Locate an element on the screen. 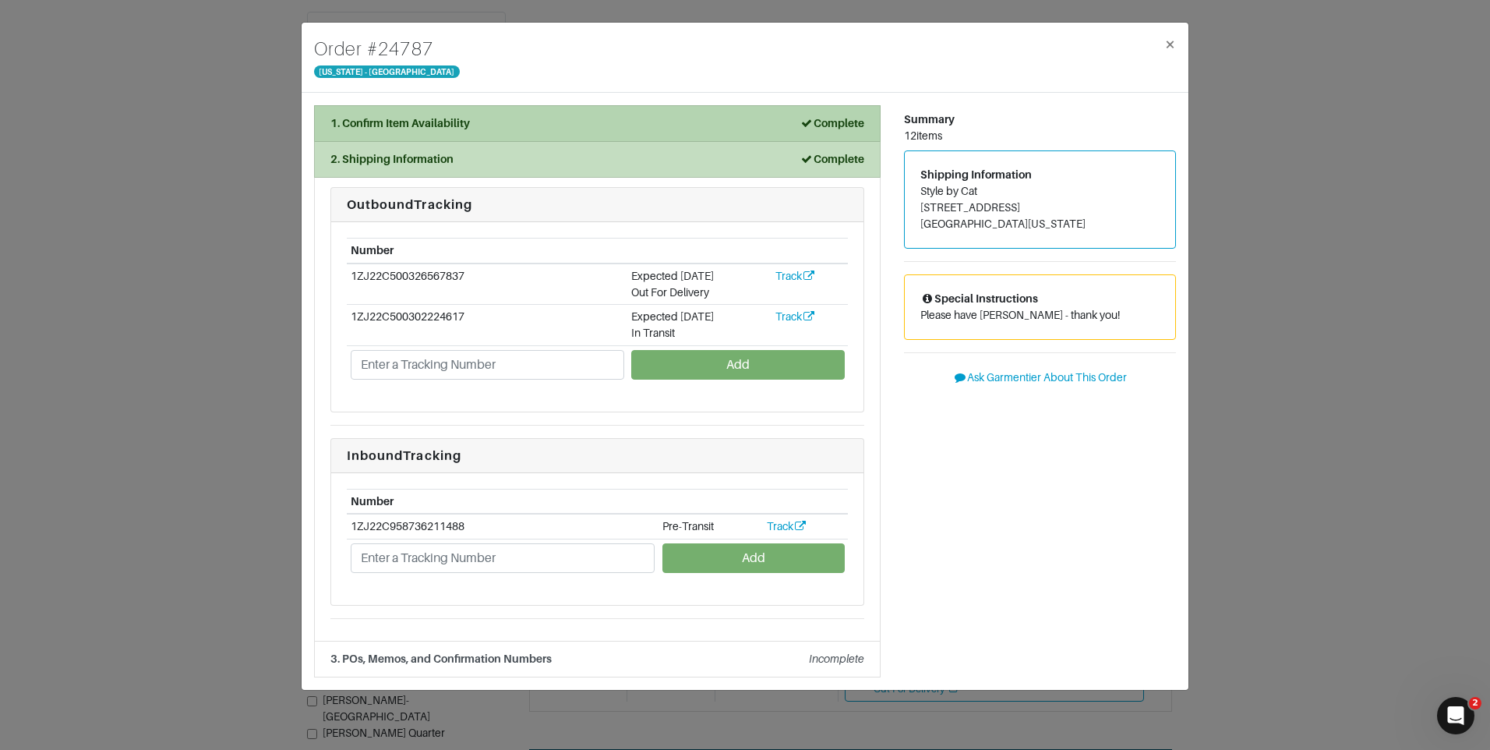 The width and height of the screenshot is (1490, 750). strong: 2. Shipping Information is located at coordinates (392, 159).